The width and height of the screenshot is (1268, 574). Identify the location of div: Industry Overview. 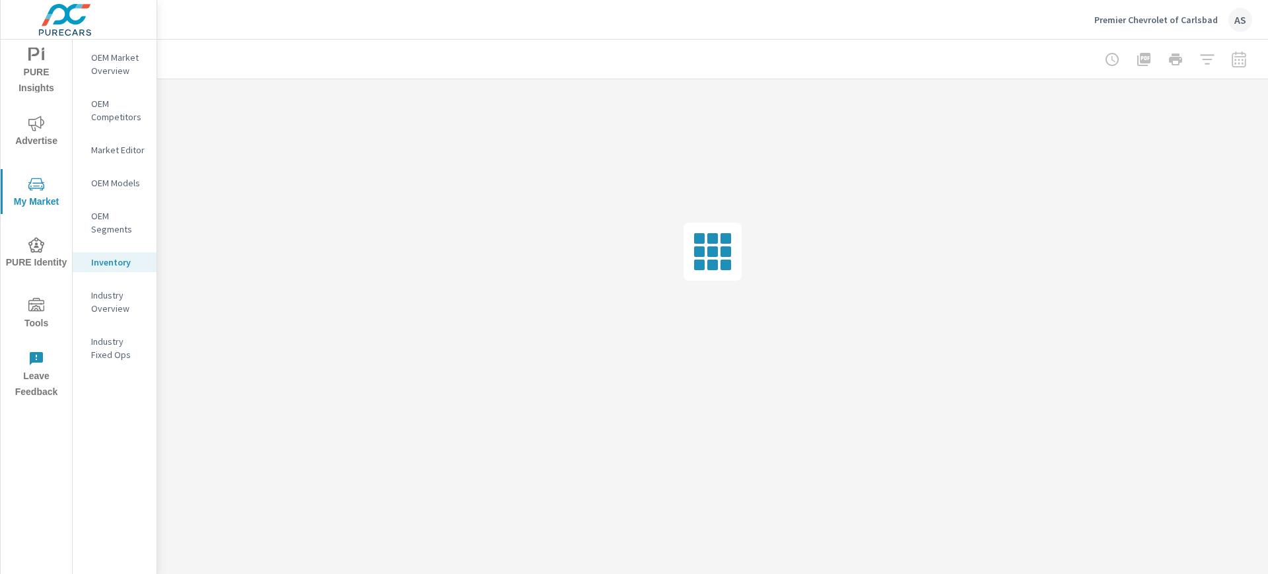
(114, 302).